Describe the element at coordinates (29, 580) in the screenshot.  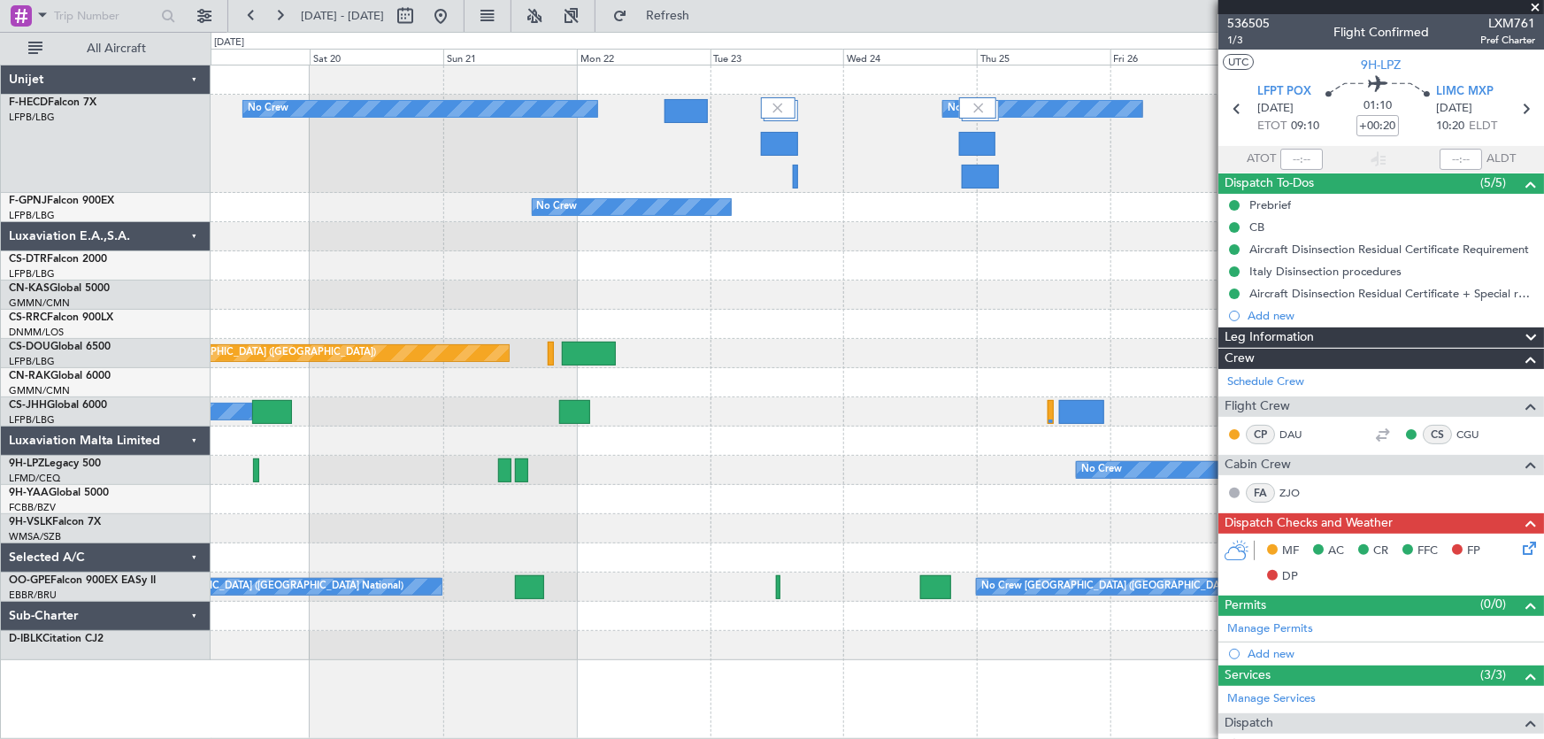
I see `span: OO-GPE` at that location.